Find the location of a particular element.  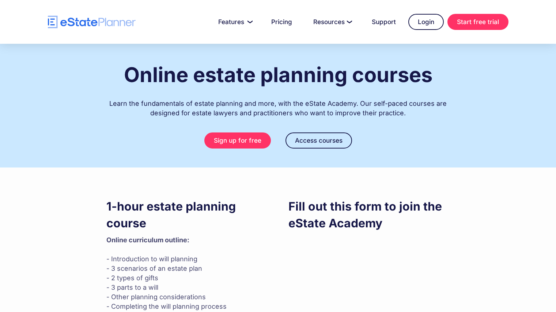

h3: 1-hour estate planning course is located at coordinates (187, 215).